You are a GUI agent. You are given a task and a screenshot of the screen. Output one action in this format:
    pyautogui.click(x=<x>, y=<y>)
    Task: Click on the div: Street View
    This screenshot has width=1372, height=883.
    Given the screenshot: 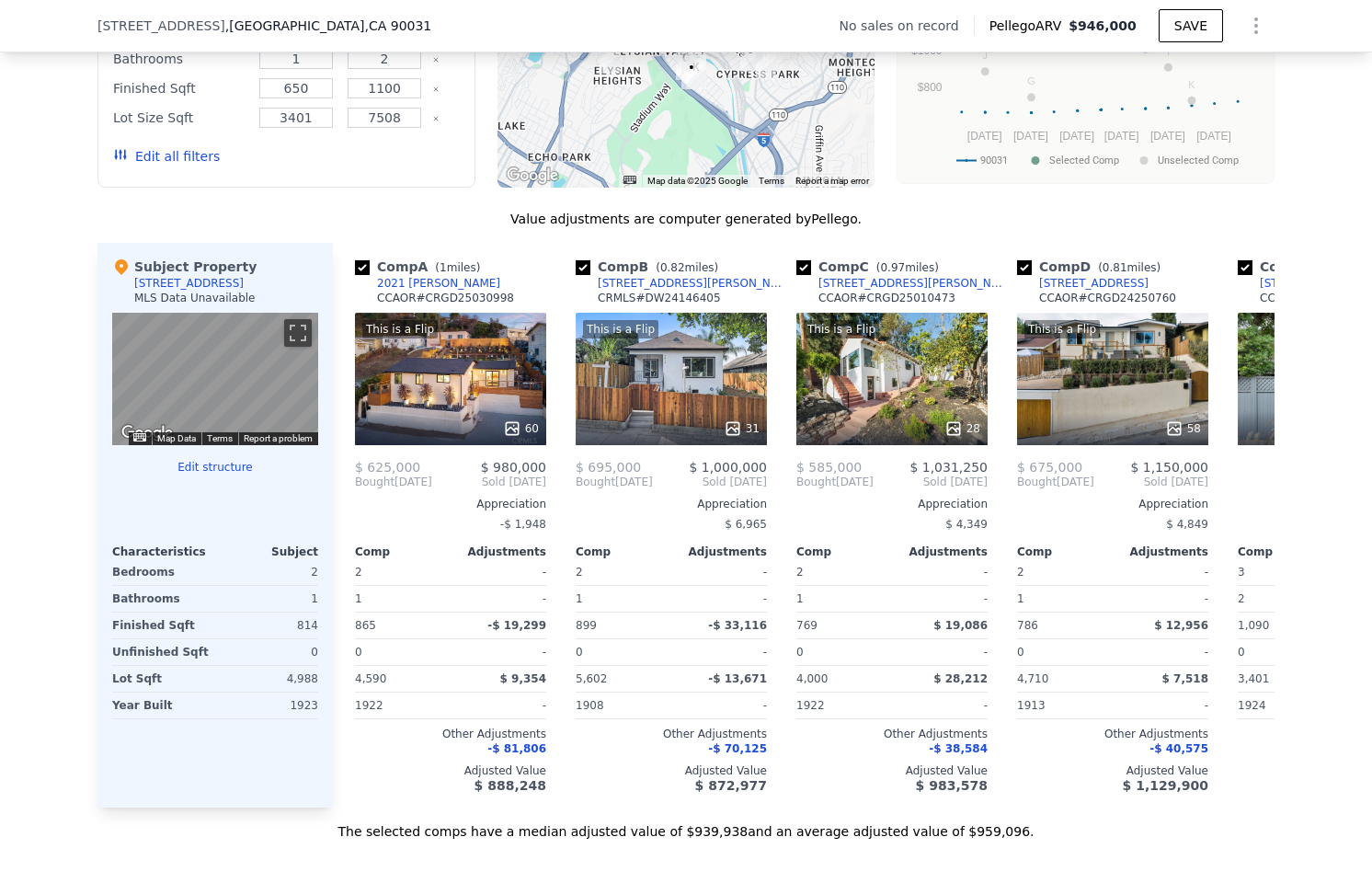 What is the action you would take?
    pyautogui.click(x=215, y=379)
    